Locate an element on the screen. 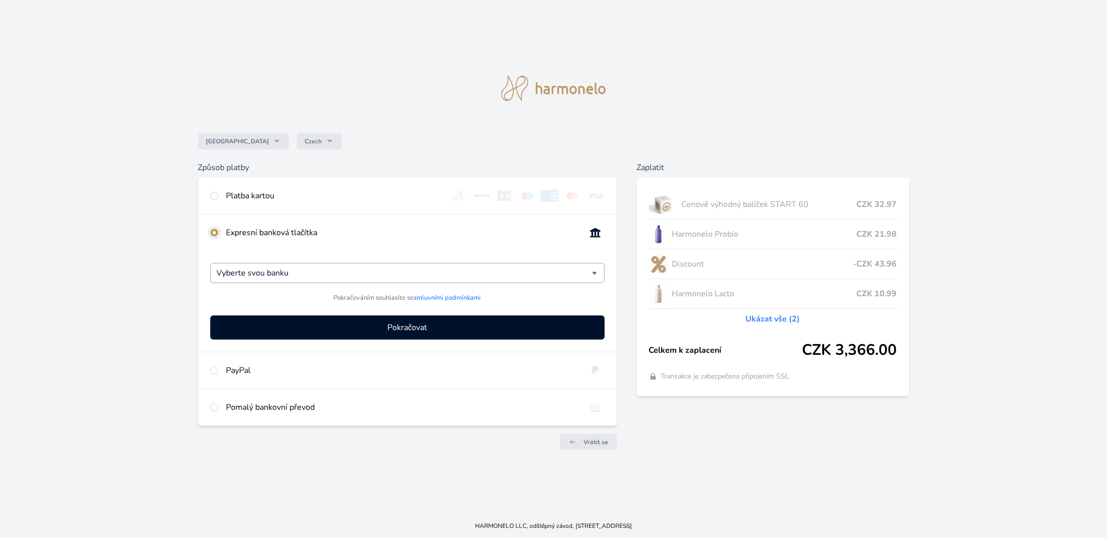  a: Ukázat vše (2) is located at coordinates (773, 319).